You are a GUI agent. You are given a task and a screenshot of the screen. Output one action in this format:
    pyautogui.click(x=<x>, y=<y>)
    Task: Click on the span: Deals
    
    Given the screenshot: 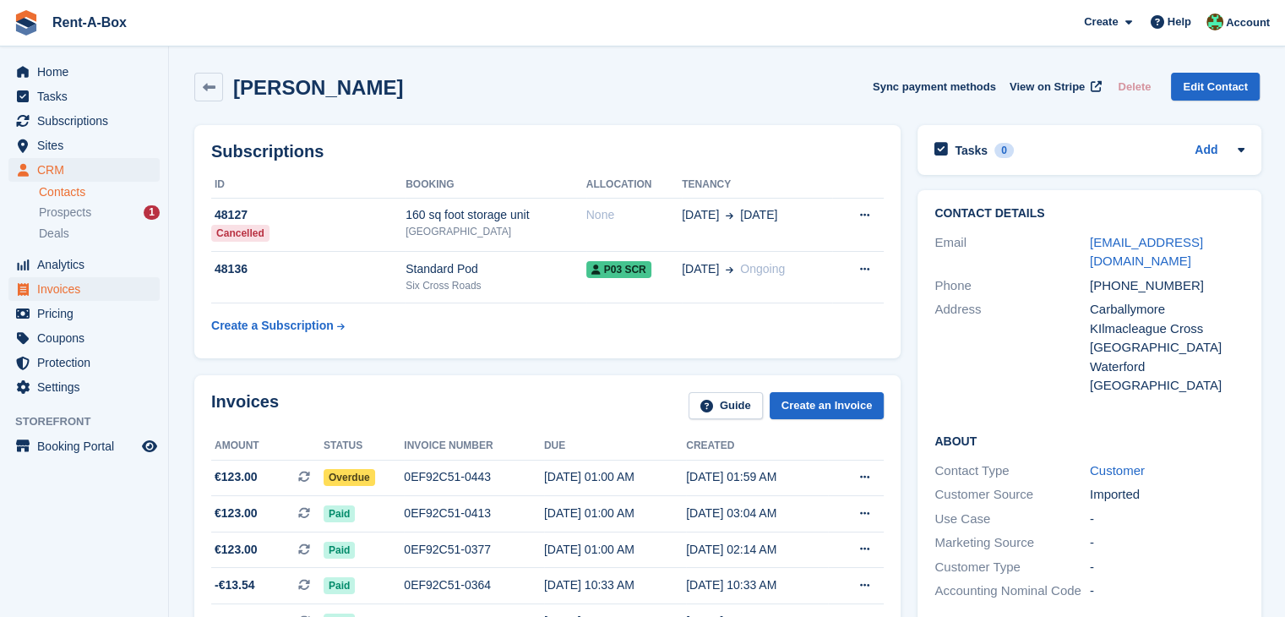 What is the action you would take?
    pyautogui.click(x=54, y=233)
    